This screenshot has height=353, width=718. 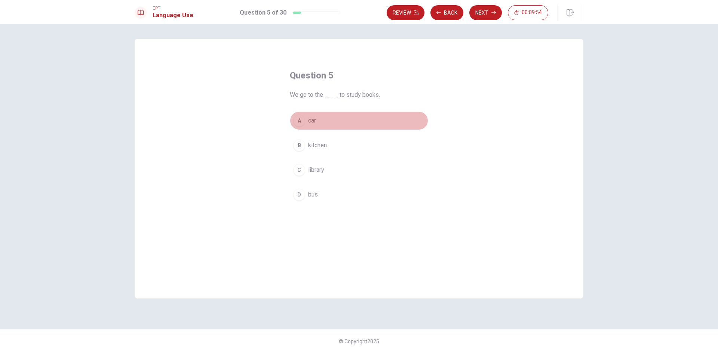 I want to click on button: Dbus, so click(x=359, y=195).